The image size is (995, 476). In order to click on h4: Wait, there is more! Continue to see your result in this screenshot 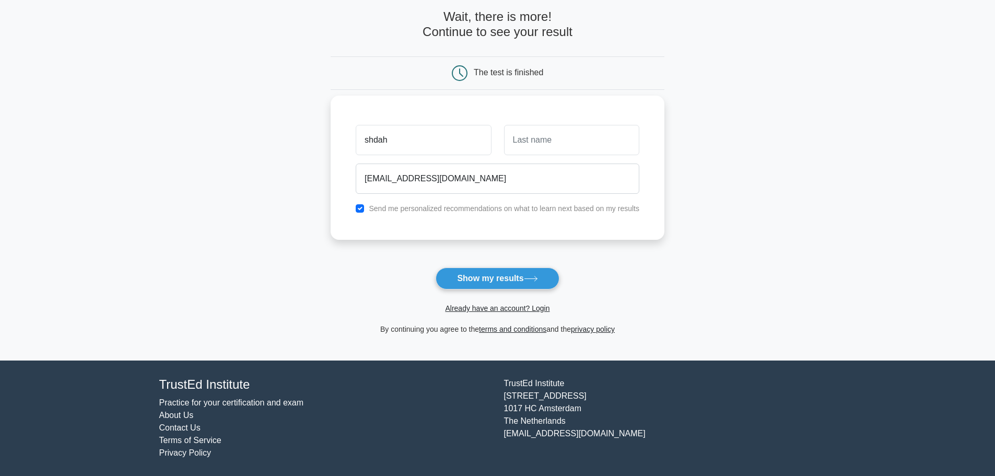, I will do `click(497, 25)`.